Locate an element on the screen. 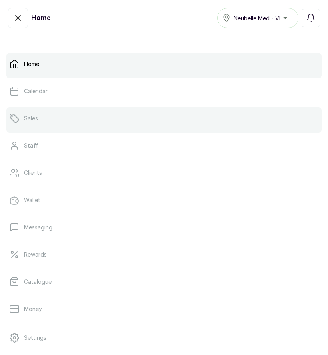 This screenshot has width=328, height=355. p: Staff is located at coordinates (31, 146).